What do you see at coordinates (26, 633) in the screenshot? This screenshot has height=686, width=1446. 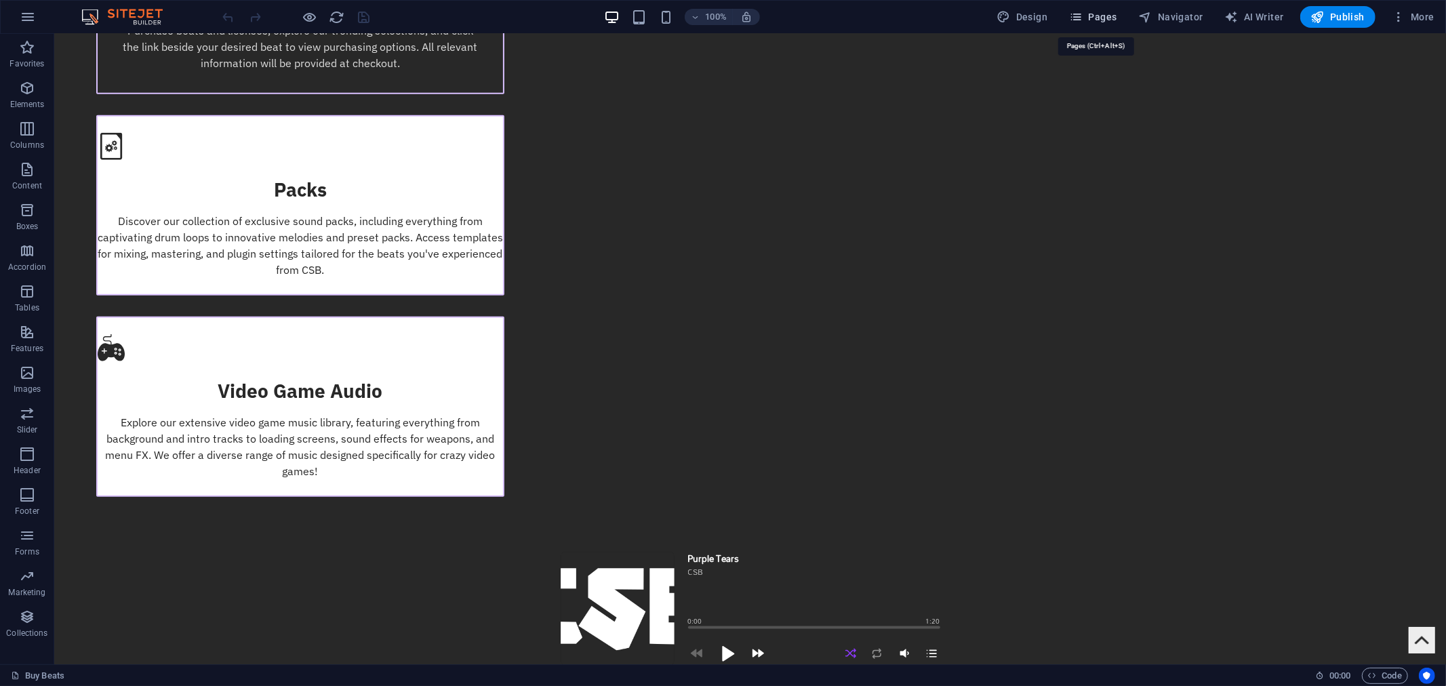 I see `p: Collections` at bounding box center [26, 633].